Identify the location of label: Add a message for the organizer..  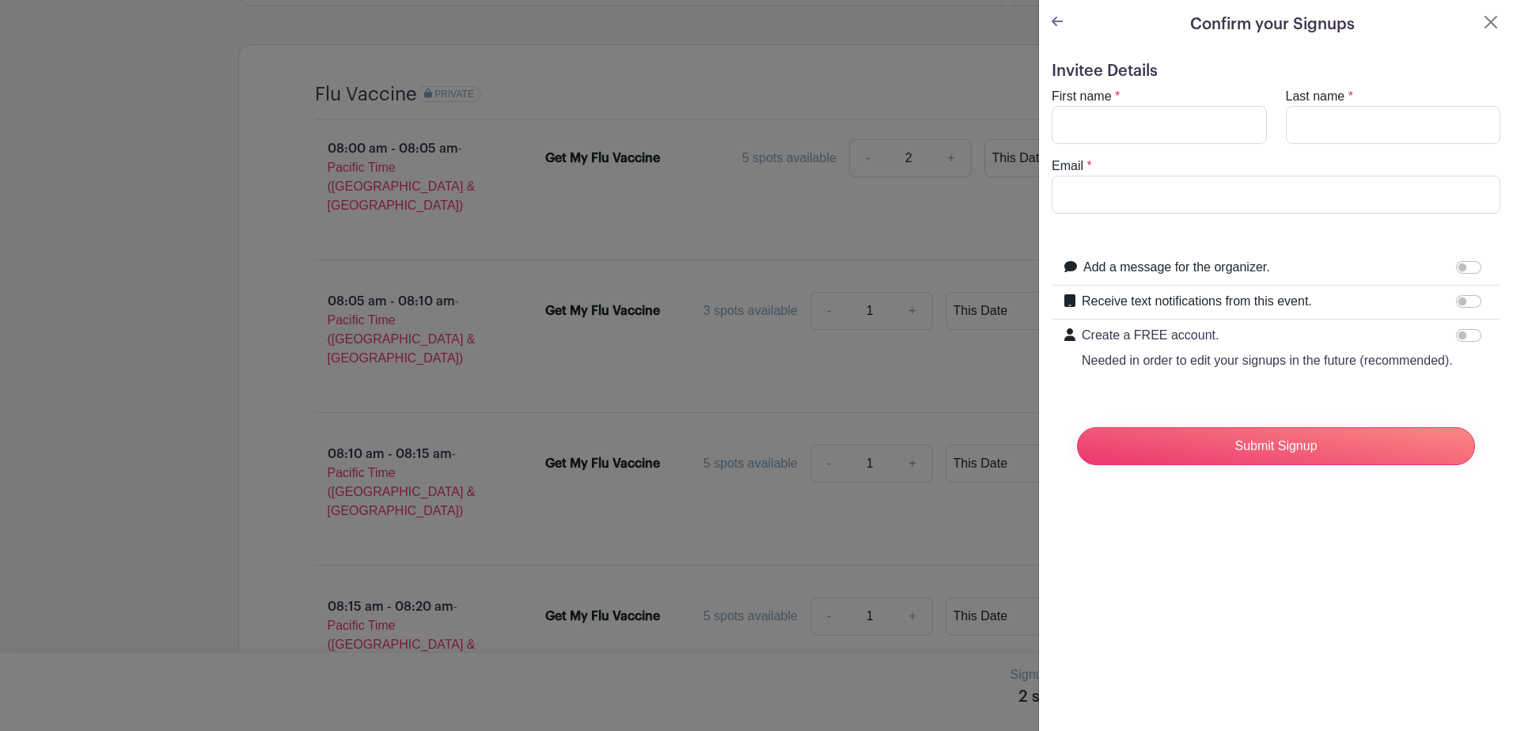
(1176, 267).